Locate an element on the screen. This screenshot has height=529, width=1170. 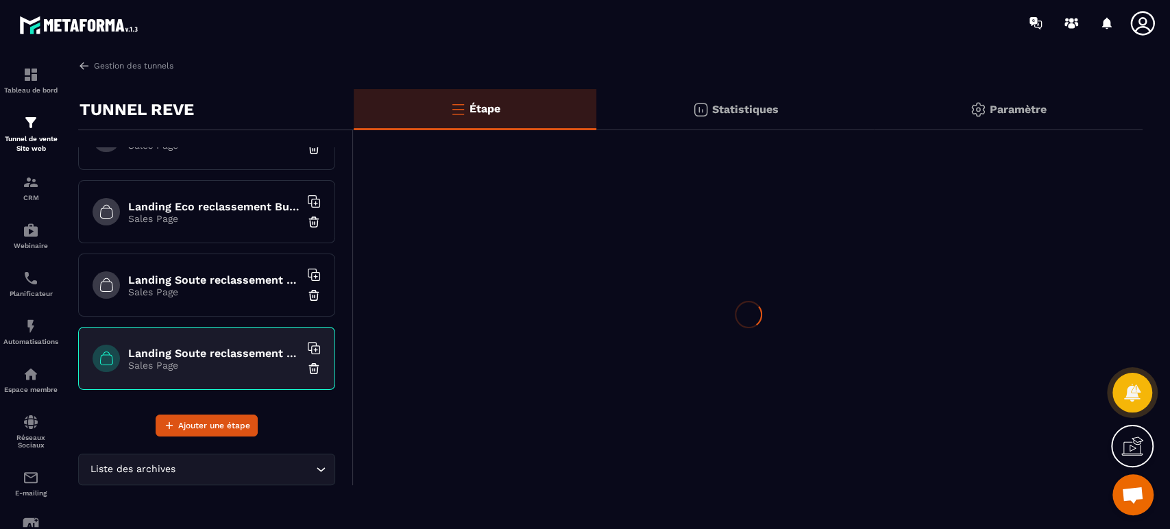
p: TUNNEL REVE is located at coordinates (136, 110).